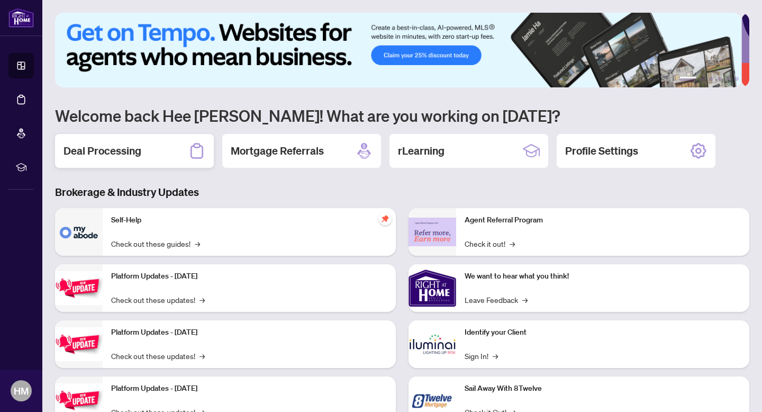  What do you see at coordinates (156, 244) in the screenshot?
I see `a: Check out these guides!→` at bounding box center [156, 244].